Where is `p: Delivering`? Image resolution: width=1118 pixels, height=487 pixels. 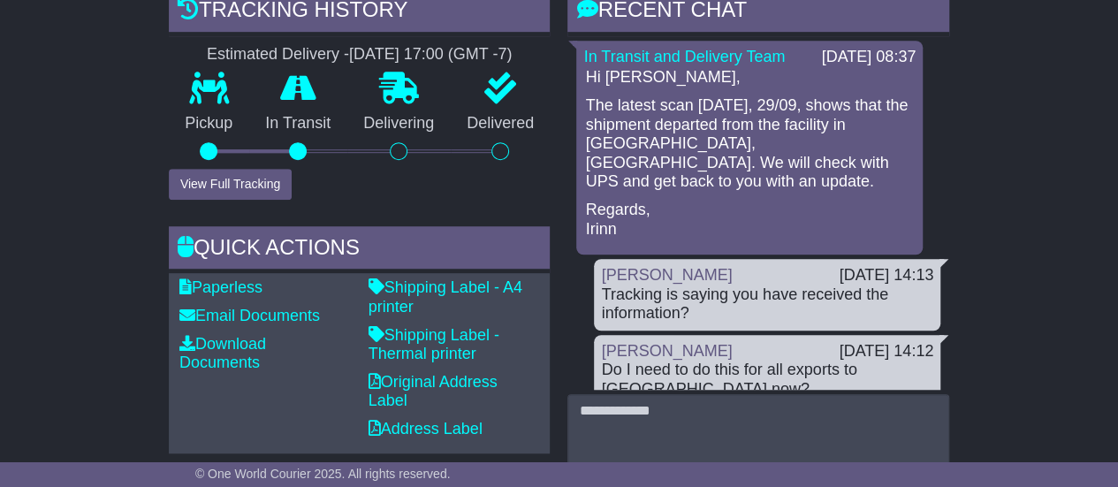 p: Delivering is located at coordinates (398, 124).